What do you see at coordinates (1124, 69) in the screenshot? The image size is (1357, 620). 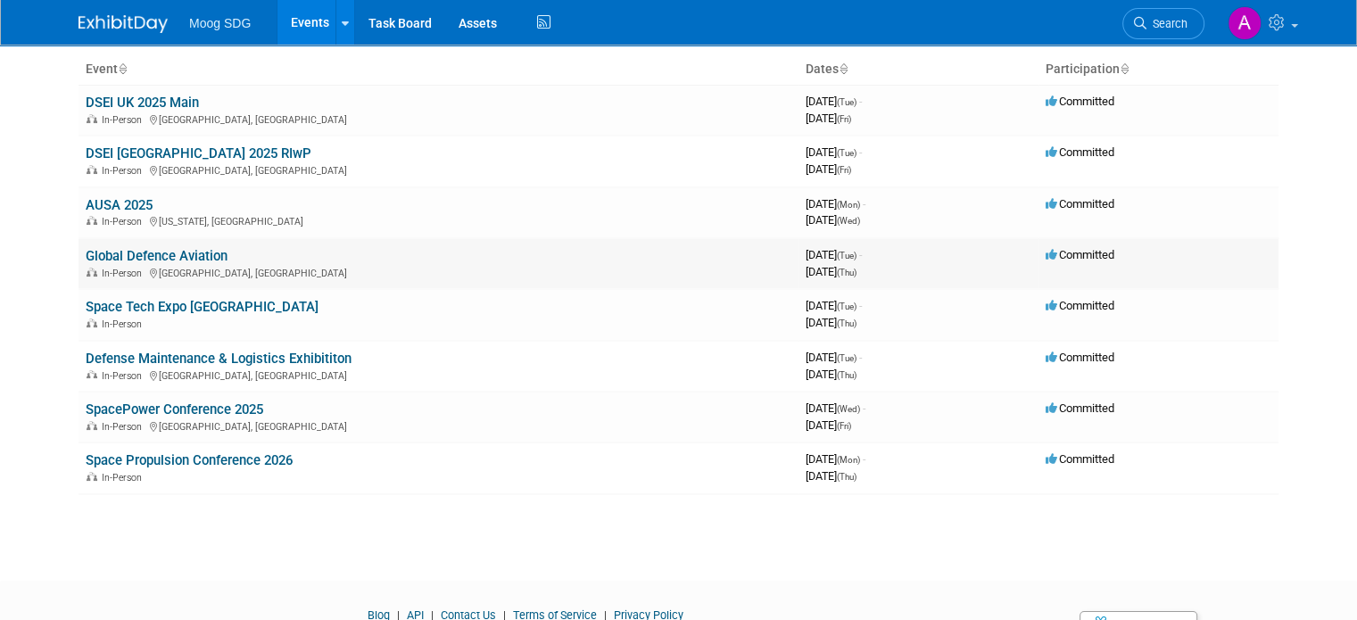 I see `a: Sort by Participation Type` at bounding box center [1124, 69].